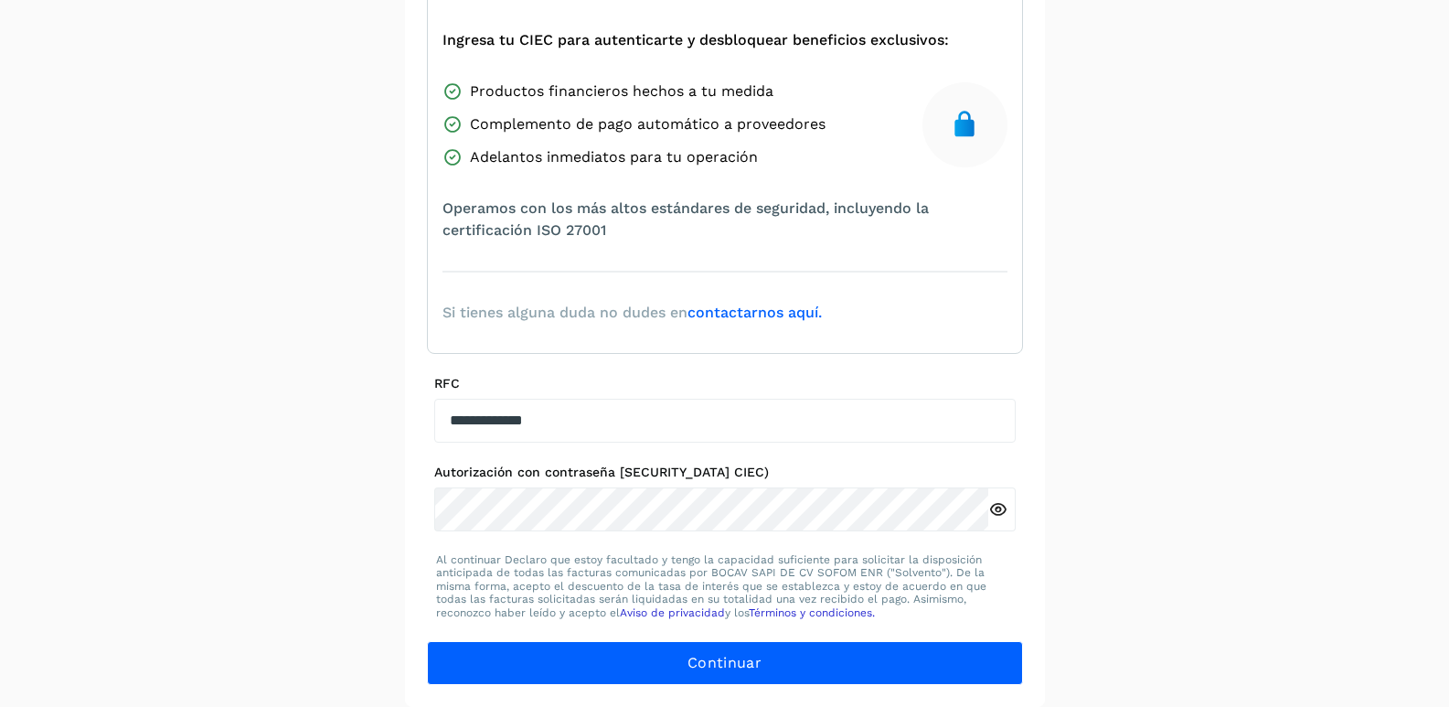  I want to click on span: Si tienes alguna duda no dudes en, so click(632, 313).